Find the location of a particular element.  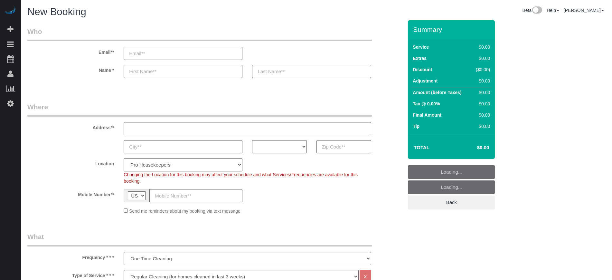

a: Back is located at coordinates (451, 202).